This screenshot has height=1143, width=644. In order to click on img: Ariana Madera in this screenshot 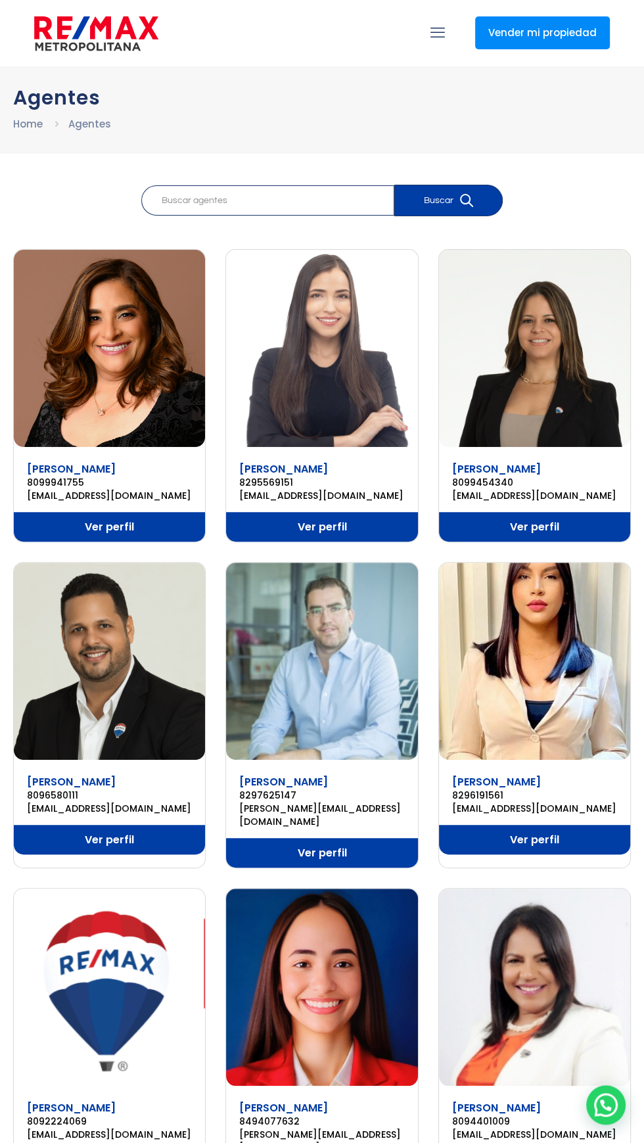, I will do `click(321, 348)`.